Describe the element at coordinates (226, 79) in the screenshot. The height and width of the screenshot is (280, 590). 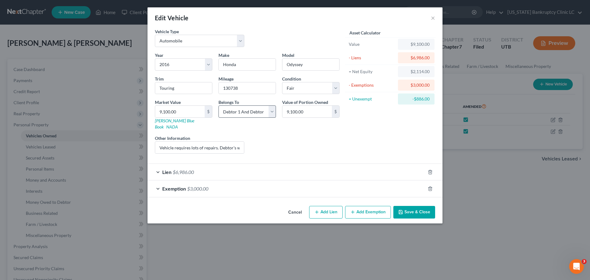
I see `label: Mileage` at that location.